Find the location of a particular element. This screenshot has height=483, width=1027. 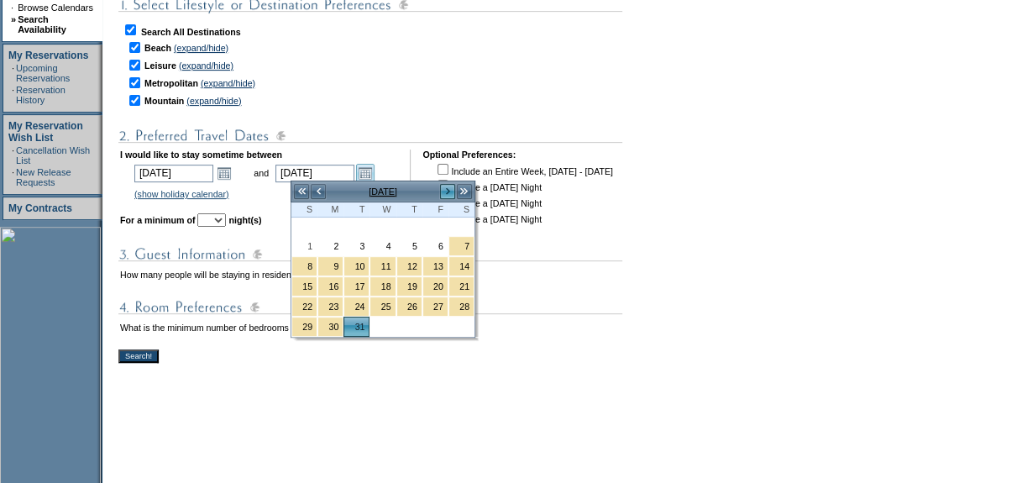

a: 27 is located at coordinates (435, 307).